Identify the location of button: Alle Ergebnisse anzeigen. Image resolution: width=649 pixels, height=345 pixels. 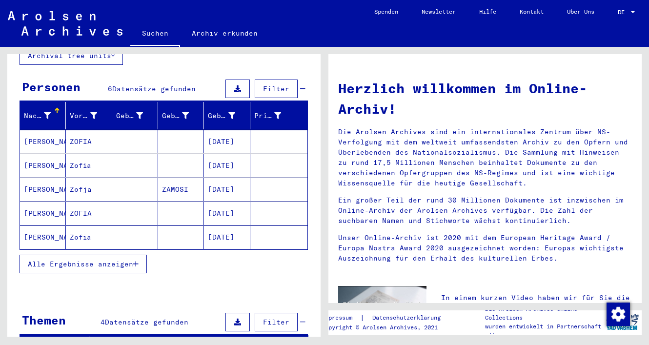
(83, 264).